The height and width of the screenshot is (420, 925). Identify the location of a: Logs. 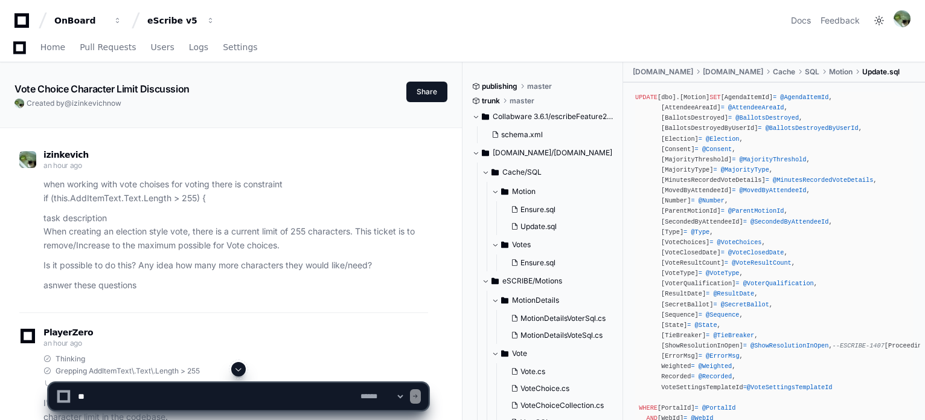
(199, 48).